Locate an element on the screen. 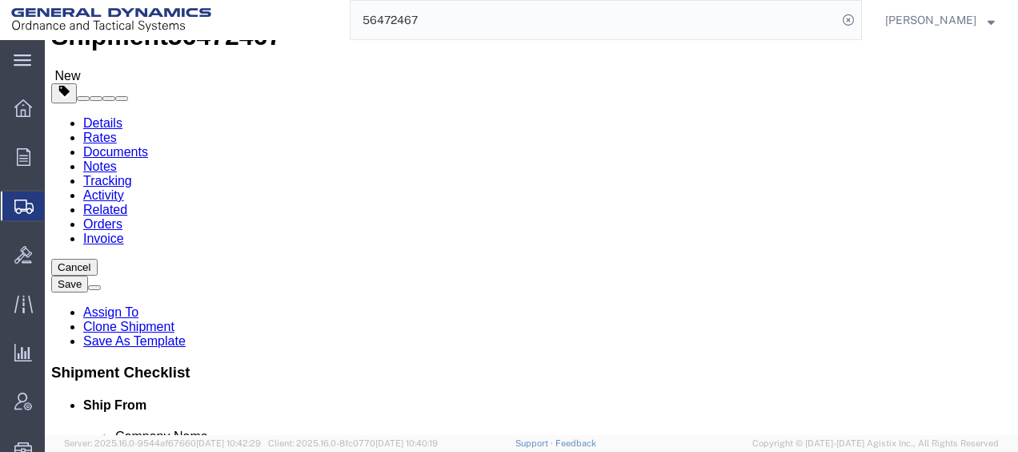 The height and width of the screenshot is (452, 1018). span: Server: 2025.16.0-9544af67660 is located at coordinates (163, 443).